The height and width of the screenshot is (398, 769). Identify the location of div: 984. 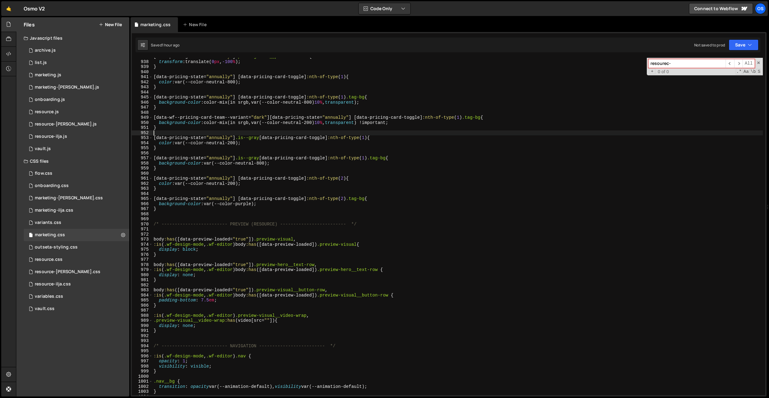
(142, 296).